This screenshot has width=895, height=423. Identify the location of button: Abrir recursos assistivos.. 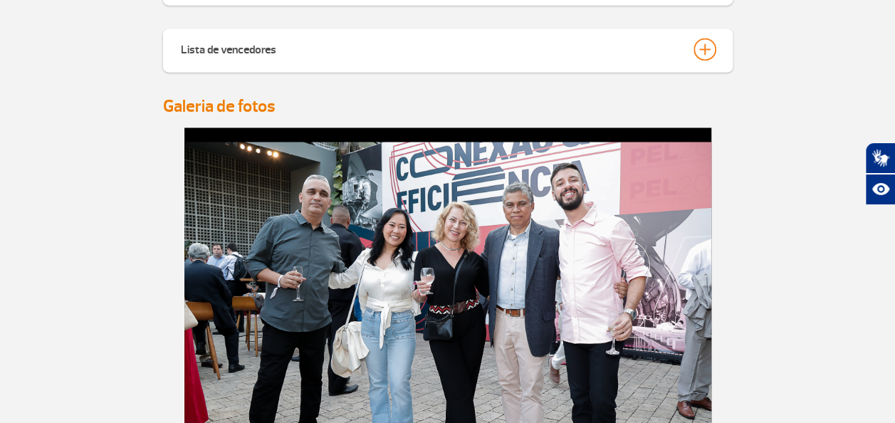
(880, 189).